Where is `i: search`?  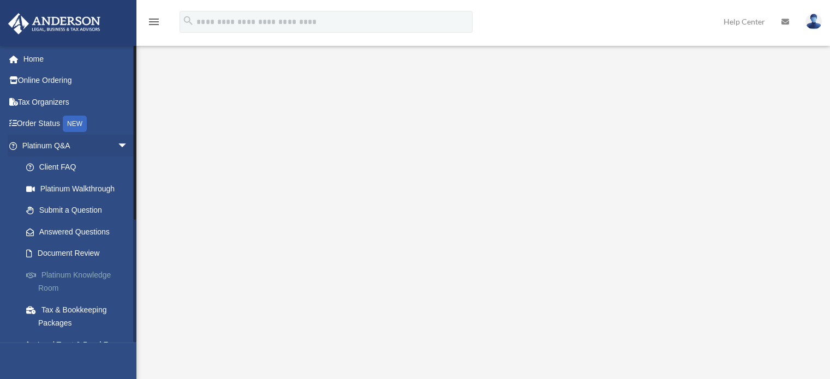
i: search is located at coordinates (188, 21).